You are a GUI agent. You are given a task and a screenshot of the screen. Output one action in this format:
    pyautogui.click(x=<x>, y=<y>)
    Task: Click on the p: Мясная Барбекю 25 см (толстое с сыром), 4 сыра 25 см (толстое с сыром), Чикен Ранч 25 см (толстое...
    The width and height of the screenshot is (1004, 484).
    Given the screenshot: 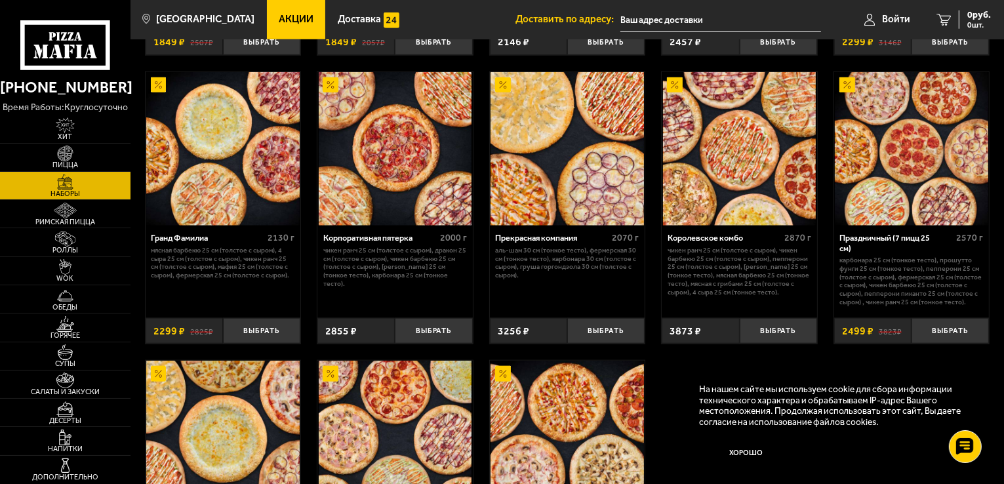 What is the action you would take?
    pyautogui.click(x=222, y=263)
    